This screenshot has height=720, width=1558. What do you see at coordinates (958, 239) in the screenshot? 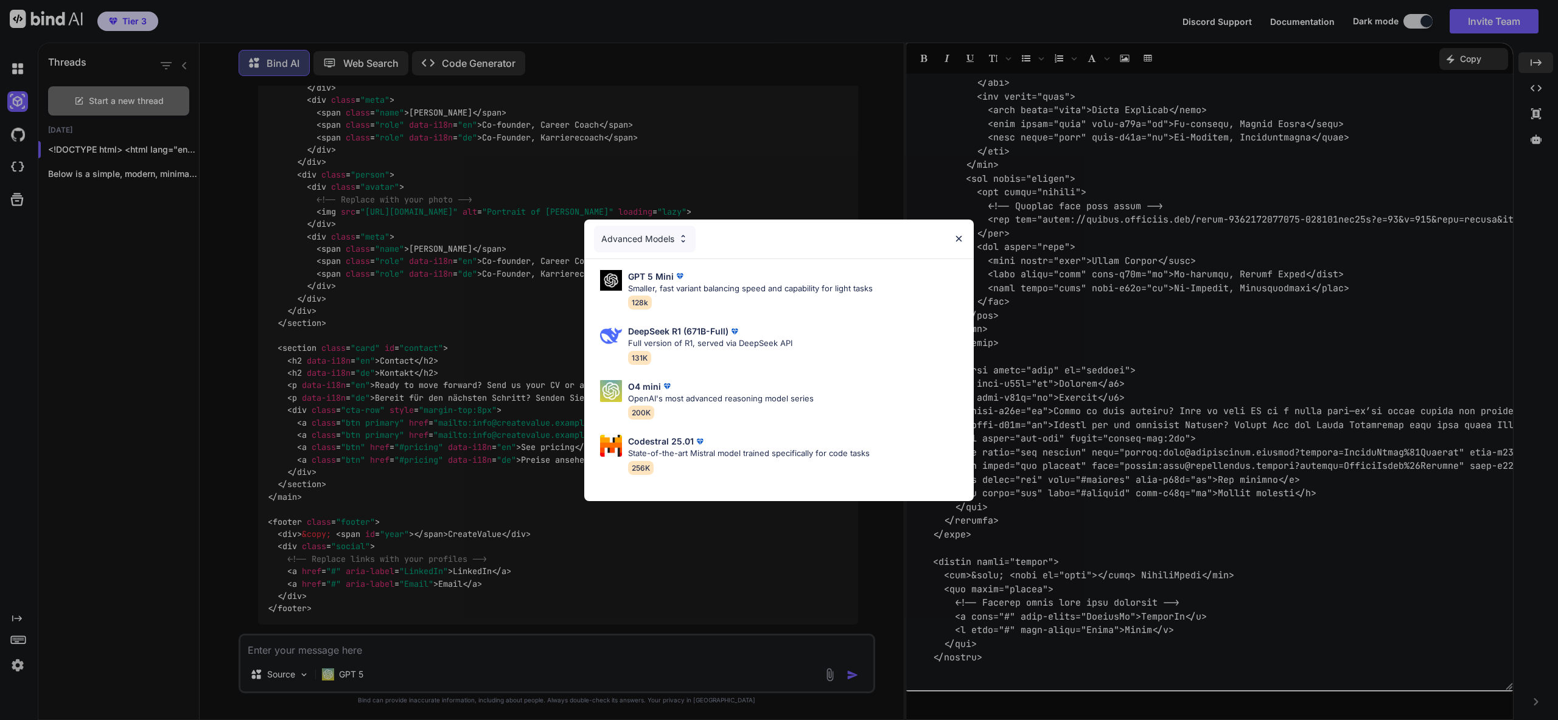
I see `img: close` at bounding box center [958, 239].